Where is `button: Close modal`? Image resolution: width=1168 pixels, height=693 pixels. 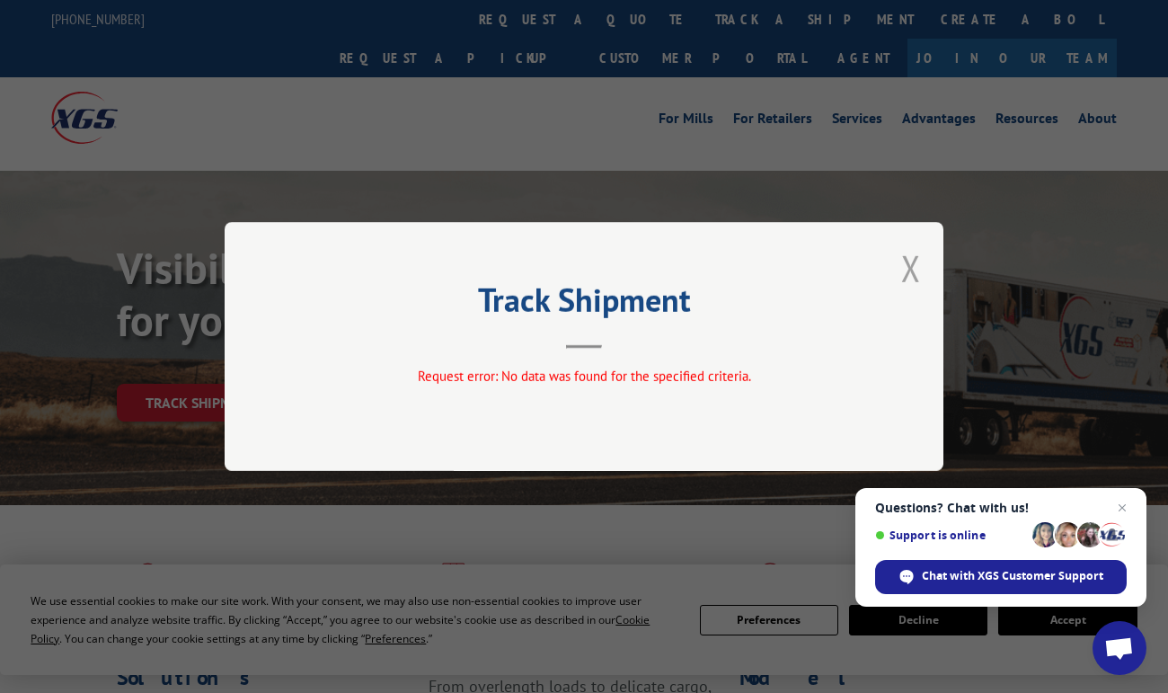 button: Close modal is located at coordinates (911, 268).